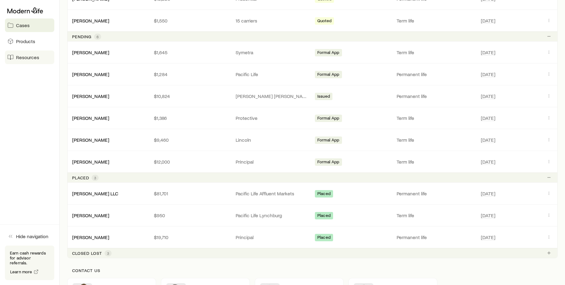  What do you see at coordinates (190, 96) in the screenshot?
I see `p: $10,824` at bounding box center [190, 96].